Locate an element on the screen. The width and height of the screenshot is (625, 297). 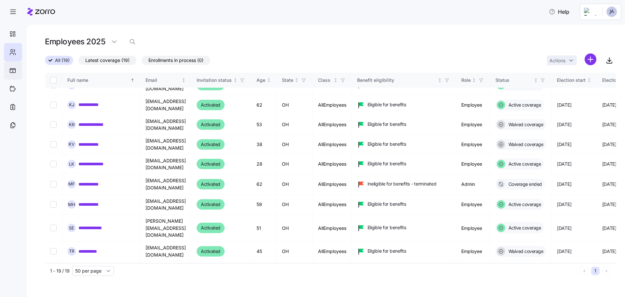
svg: add icon is located at coordinates (591, 59).